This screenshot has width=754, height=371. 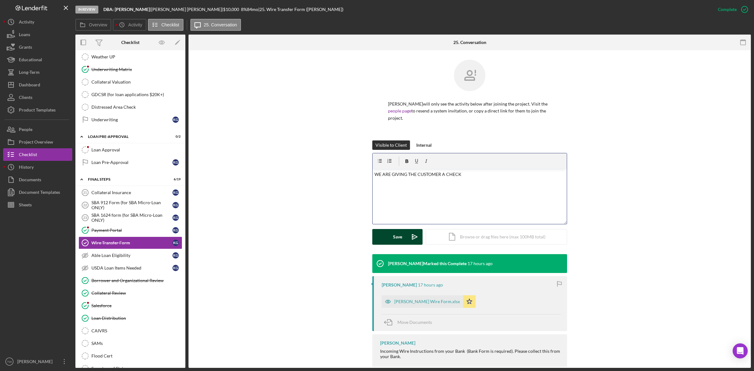 I want to click on a: Distressed Area Check, so click(x=130, y=107).